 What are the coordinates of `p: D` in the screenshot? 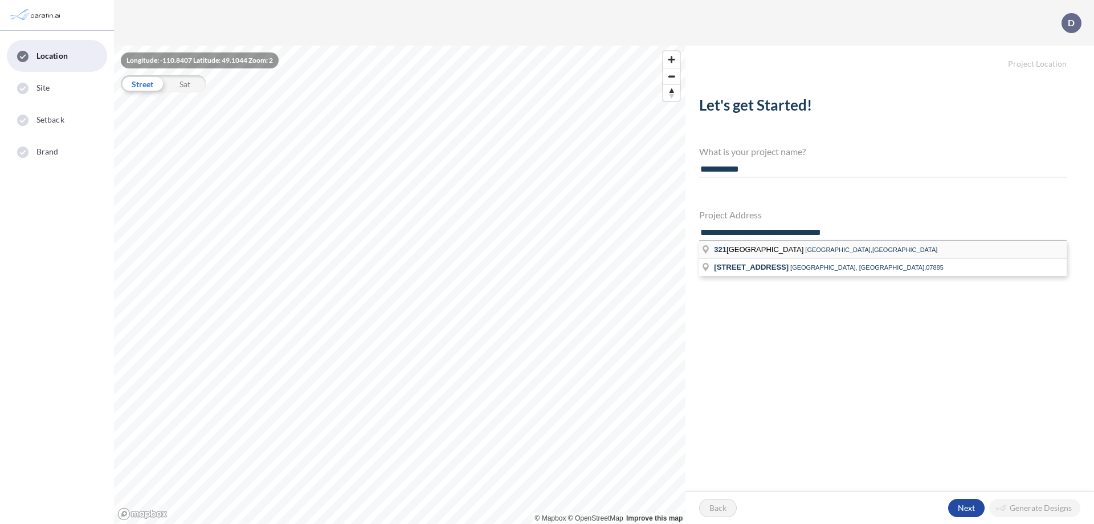 It's located at (1072, 23).